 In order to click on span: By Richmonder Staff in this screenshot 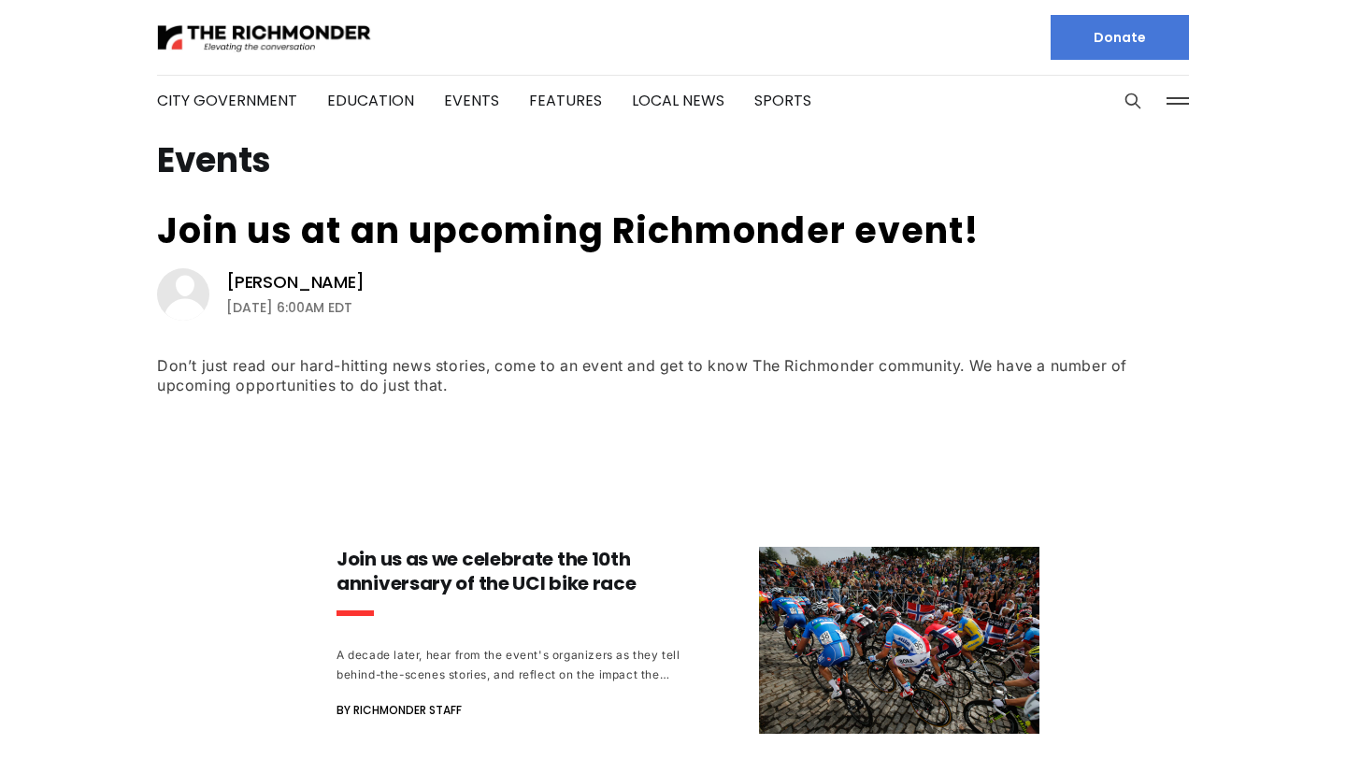, I will do `click(399, 711)`.